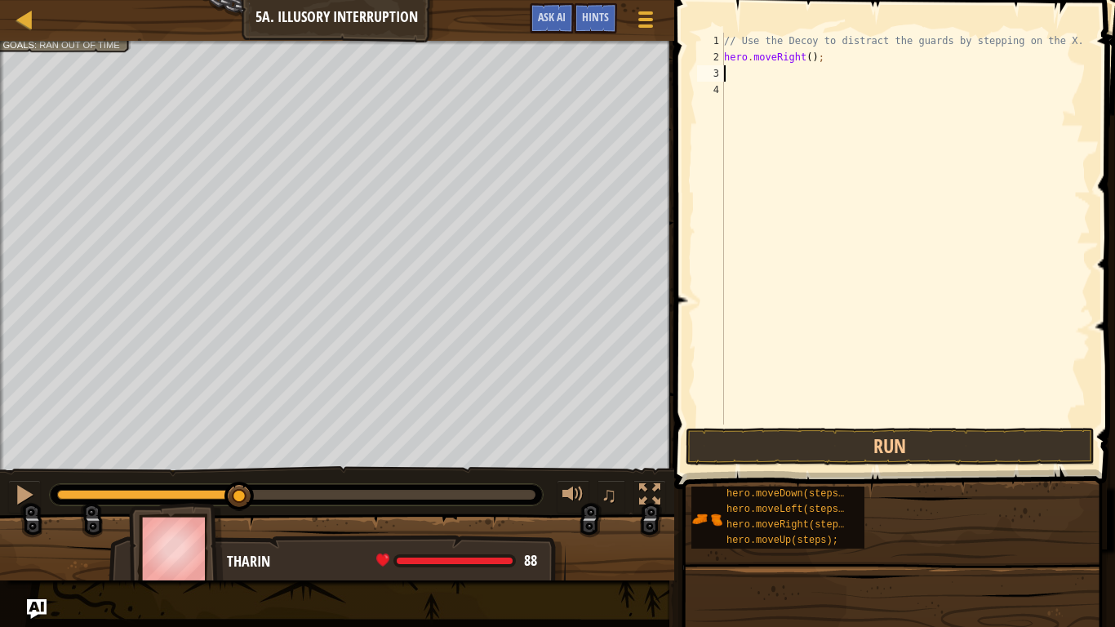  I want to click on div: health: 88 / 88, so click(456, 561).